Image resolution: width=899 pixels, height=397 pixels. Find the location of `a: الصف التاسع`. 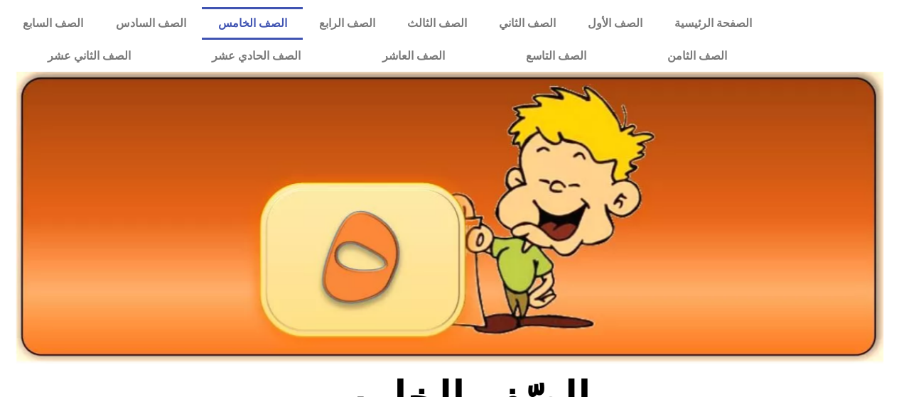

a: الصف التاسع is located at coordinates (556, 56).